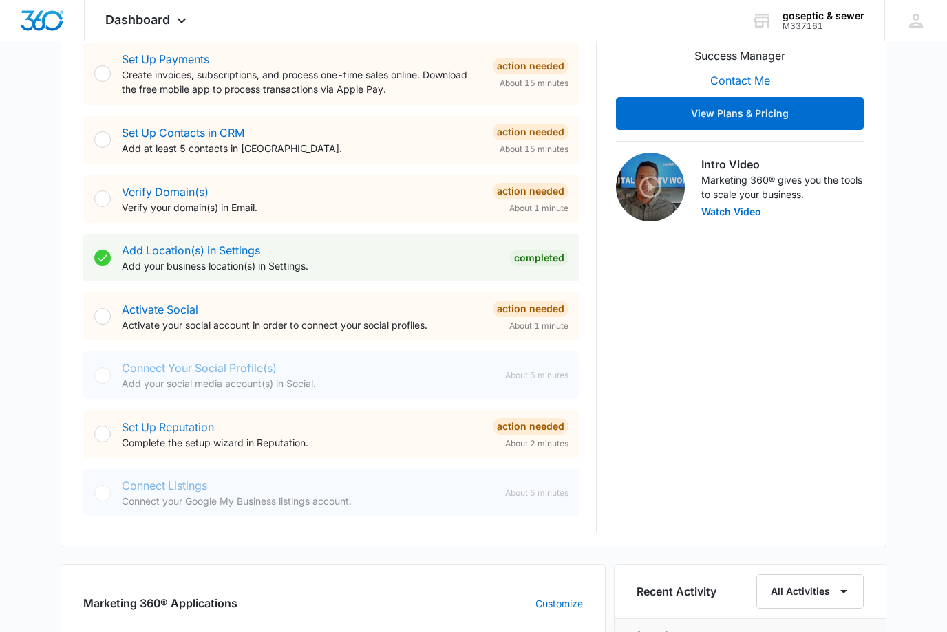 The image size is (947, 632). Describe the element at coordinates (537, 444) in the screenshot. I see `span: About 2 minutes` at that location.